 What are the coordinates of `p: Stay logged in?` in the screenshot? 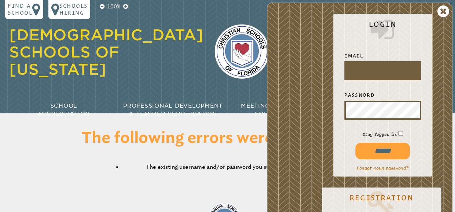 It's located at (382, 134).